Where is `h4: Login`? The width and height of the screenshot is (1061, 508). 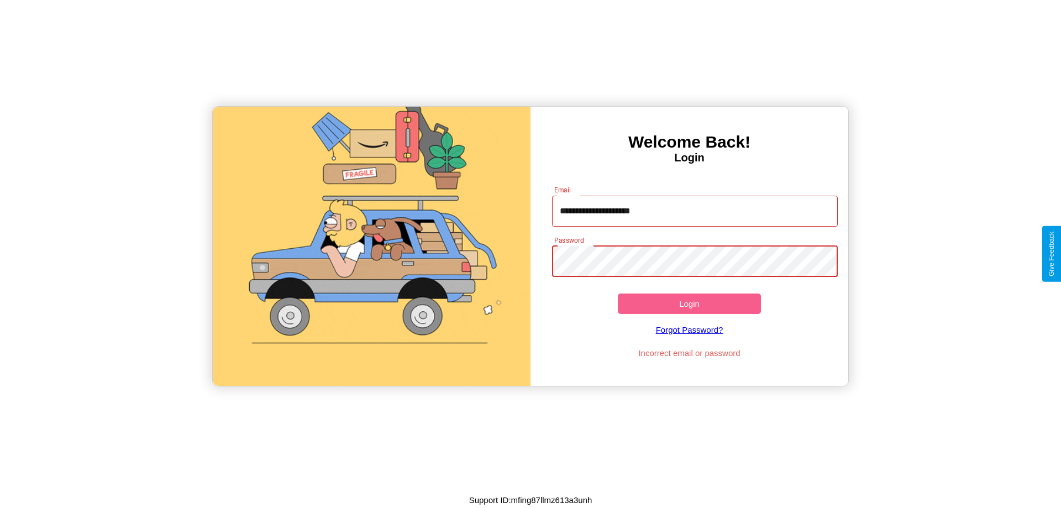 h4: Login is located at coordinates (689, 158).